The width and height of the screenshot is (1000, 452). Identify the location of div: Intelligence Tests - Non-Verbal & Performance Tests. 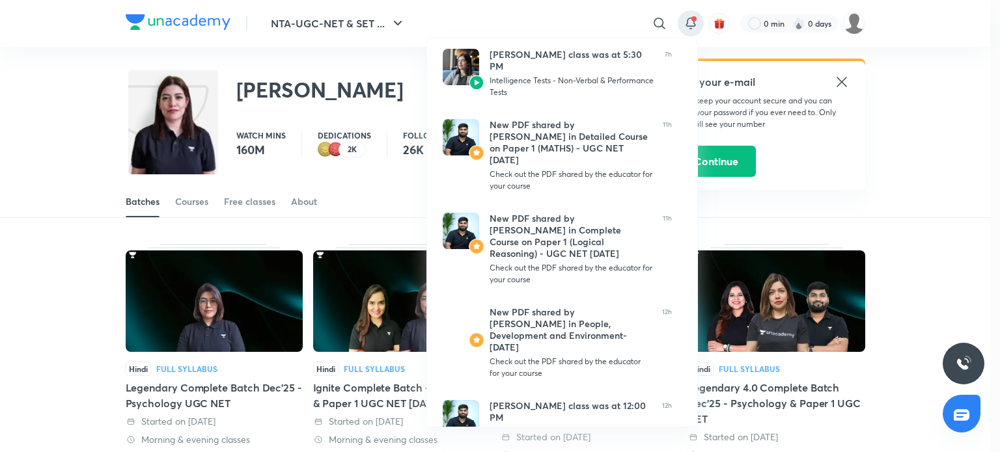
(572, 87).